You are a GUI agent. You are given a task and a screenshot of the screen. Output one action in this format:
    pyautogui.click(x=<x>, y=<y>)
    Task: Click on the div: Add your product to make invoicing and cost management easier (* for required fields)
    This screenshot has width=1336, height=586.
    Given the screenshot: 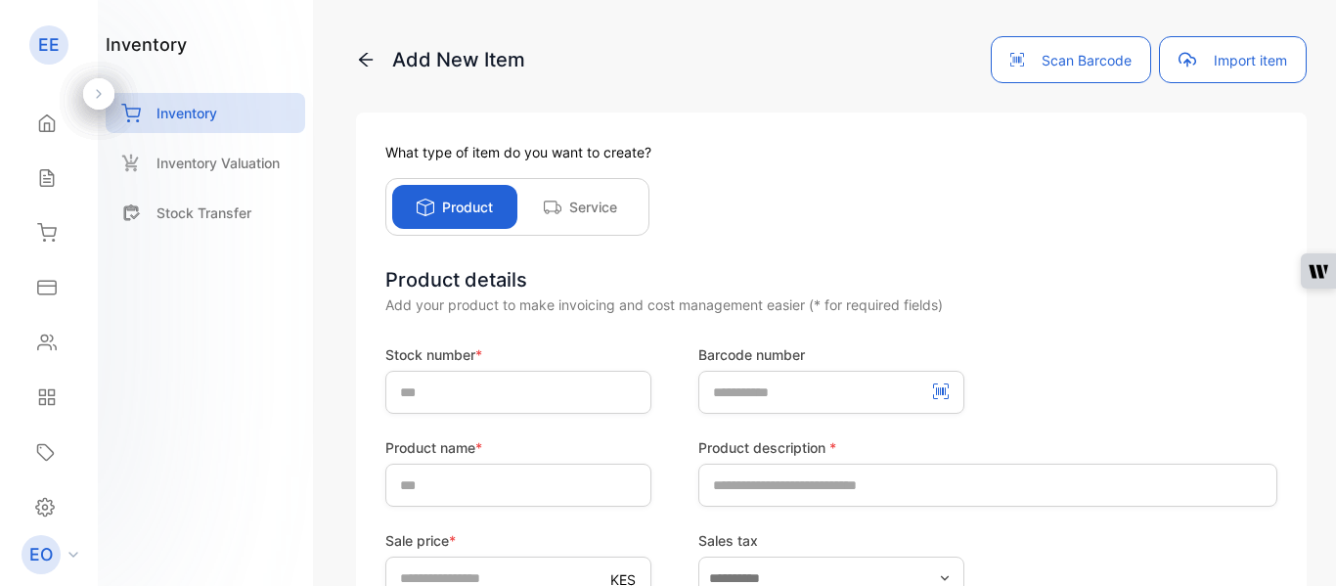 What is the action you would take?
    pyautogui.click(x=831, y=304)
    